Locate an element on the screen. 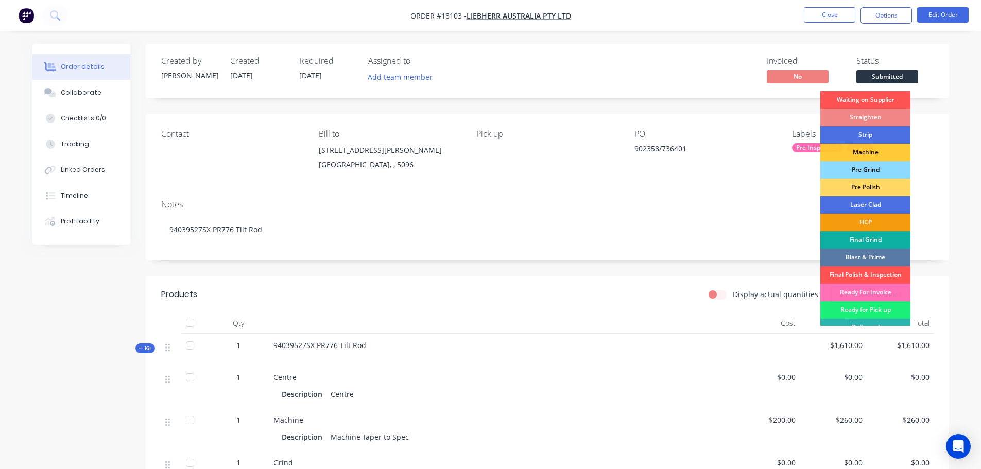 Image resolution: width=981 pixels, height=469 pixels. div: Price is located at coordinates (834, 324).